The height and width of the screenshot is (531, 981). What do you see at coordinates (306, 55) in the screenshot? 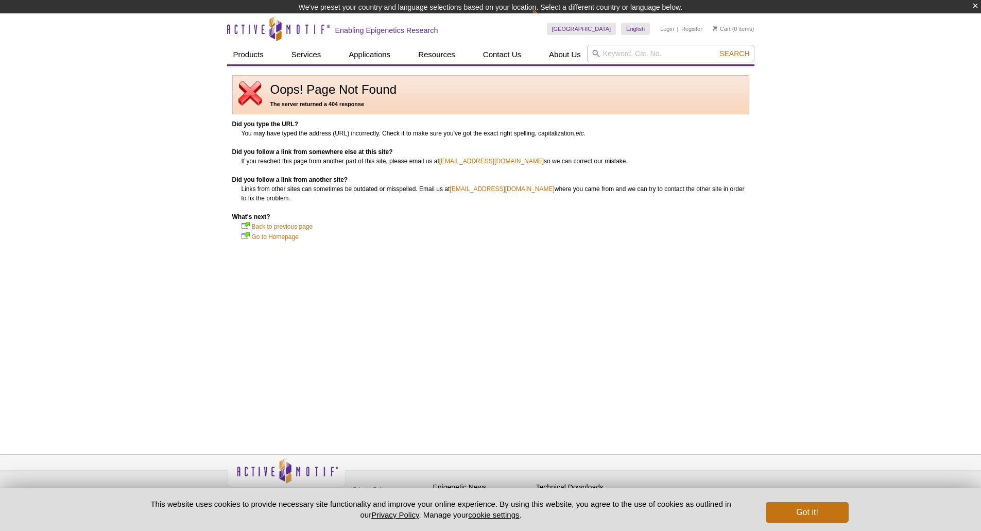
I see `a: Services` at bounding box center [306, 55].